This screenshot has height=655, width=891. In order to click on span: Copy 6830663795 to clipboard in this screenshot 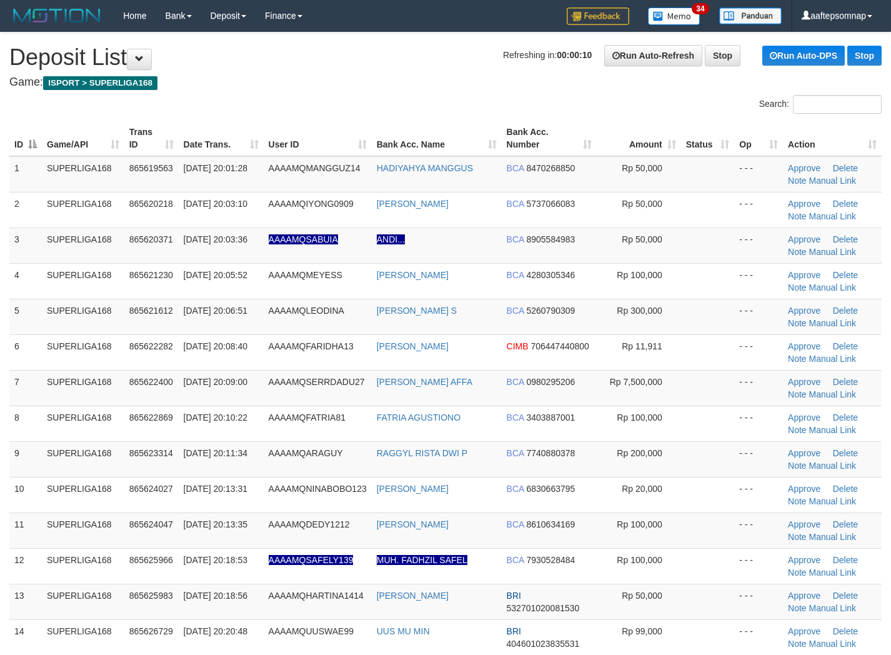, I will do `click(550, 488)`.